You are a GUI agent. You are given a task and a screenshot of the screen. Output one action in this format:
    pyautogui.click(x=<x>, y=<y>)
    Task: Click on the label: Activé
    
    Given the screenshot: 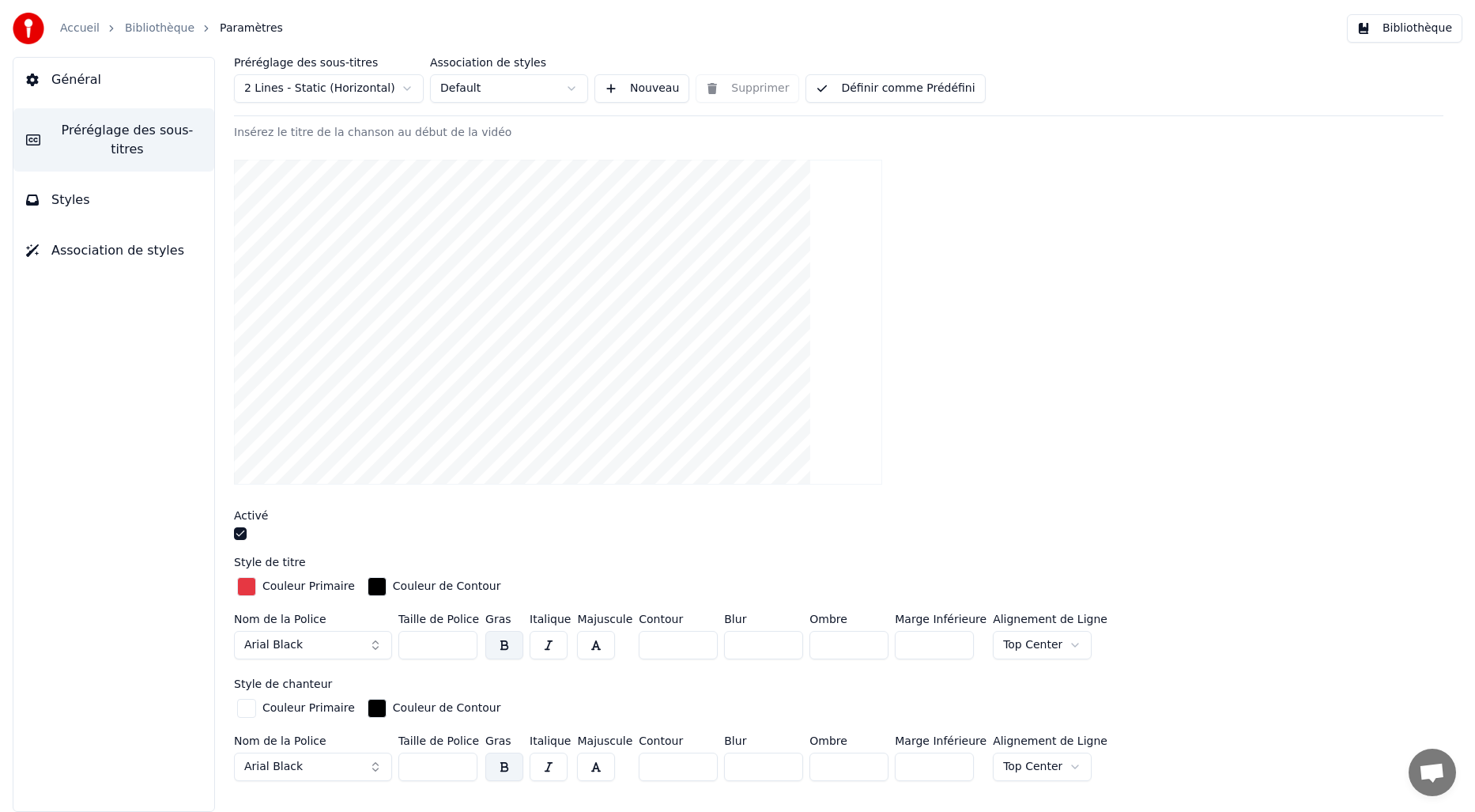 What is the action you would take?
    pyautogui.click(x=251, y=515)
    